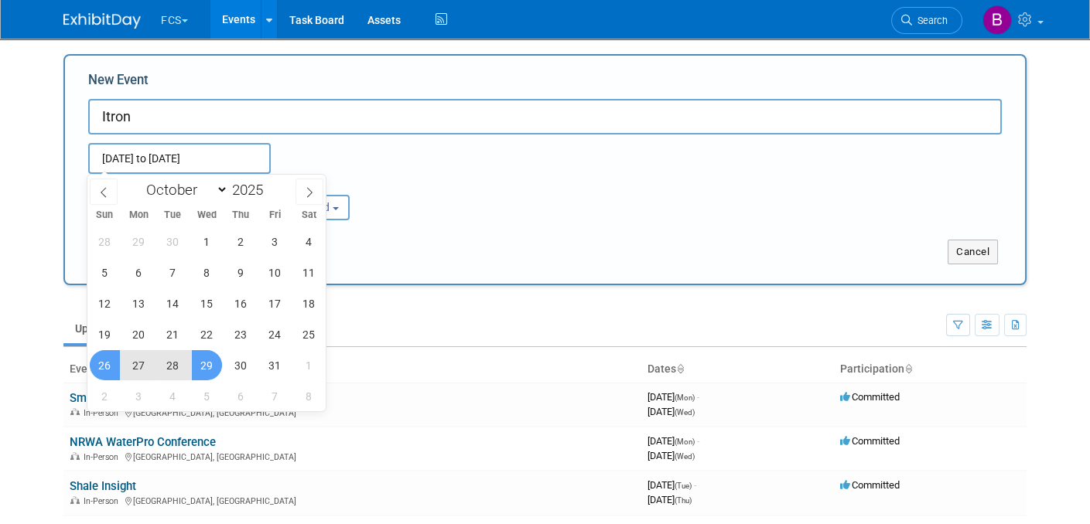  Describe the element at coordinates (142, 442) in the screenshot. I see `a: NRWA WaterPro Conference` at that location.